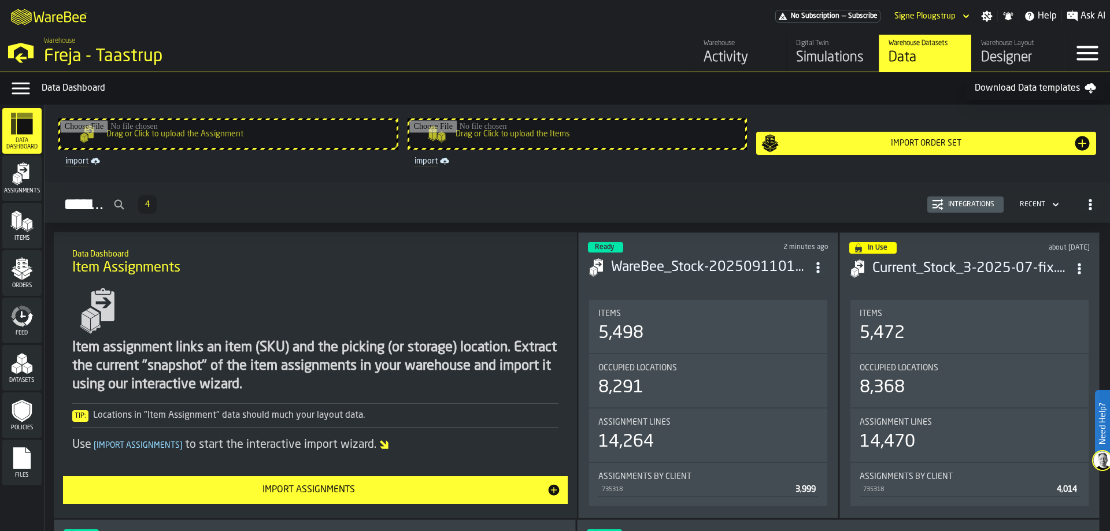  Describe the element at coordinates (316, 416) in the screenshot. I see `div: Locations in "Item Assignment" data should much your layout data.` at that location.